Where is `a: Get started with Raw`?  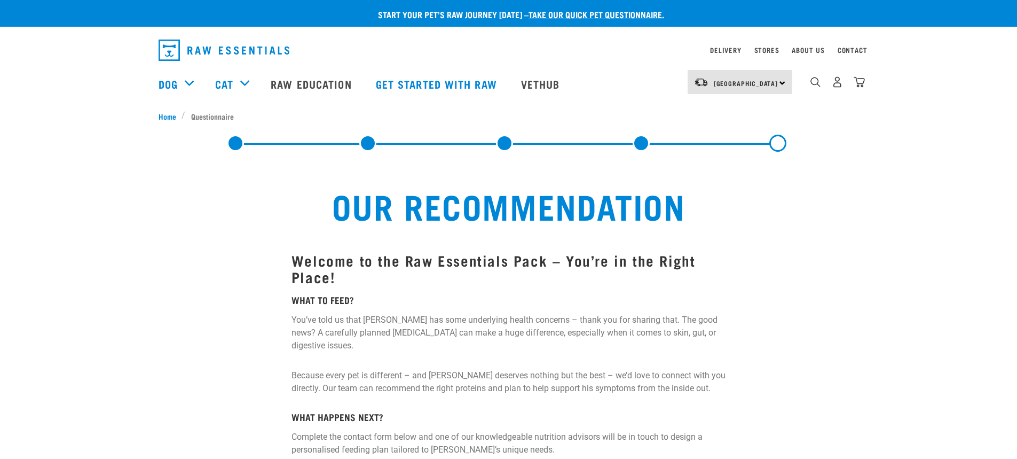
a: Get started with Raw is located at coordinates (438, 84).